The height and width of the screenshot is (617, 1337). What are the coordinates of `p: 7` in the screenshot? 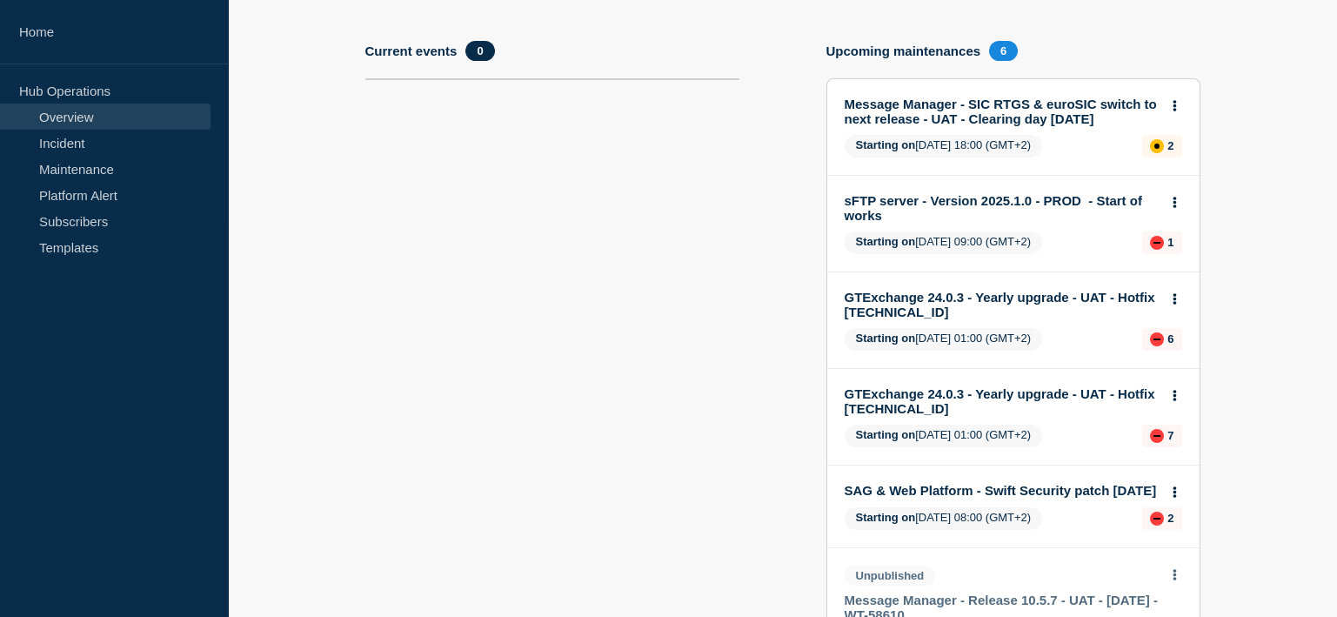 It's located at (1170, 435).